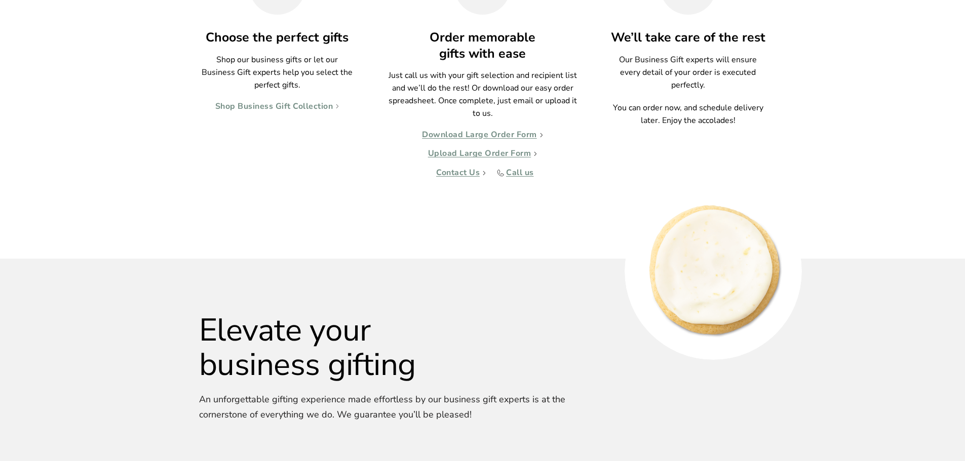 Image resolution: width=965 pixels, height=461 pixels. What do you see at coordinates (483, 46) in the screenshot?
I see `h3: Order memorable gifts with ease` at bounding box center [483, 46].